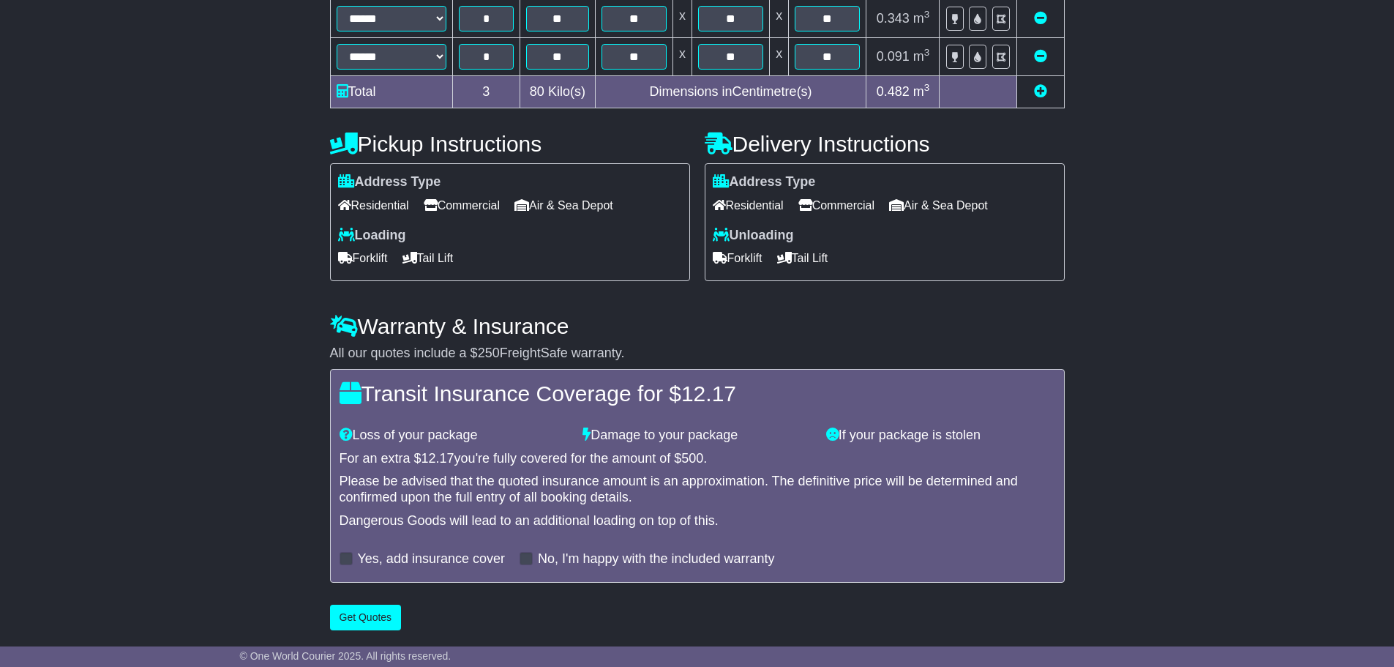  Describe the element at coordinates (692, 458) in the screenshot. I see `span: 500` at that location.